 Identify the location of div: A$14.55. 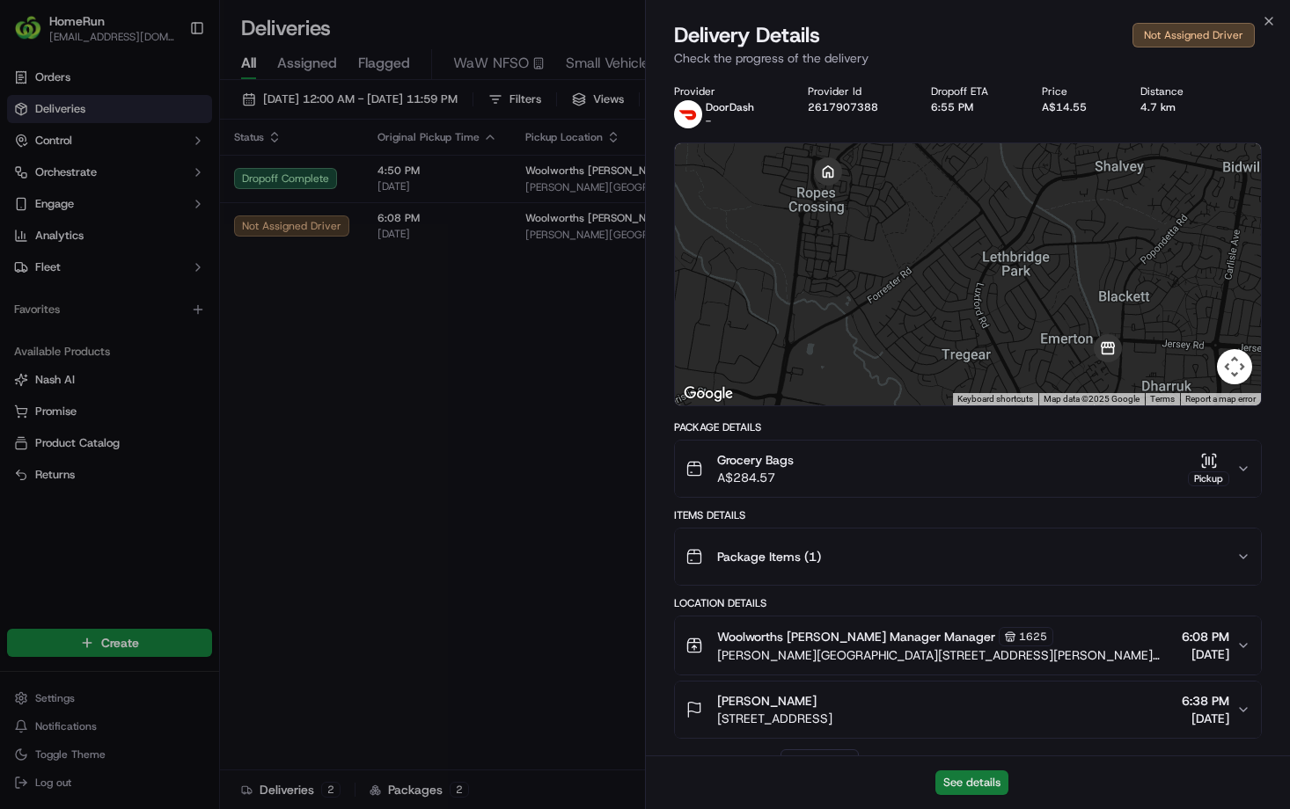
(1077, 107).